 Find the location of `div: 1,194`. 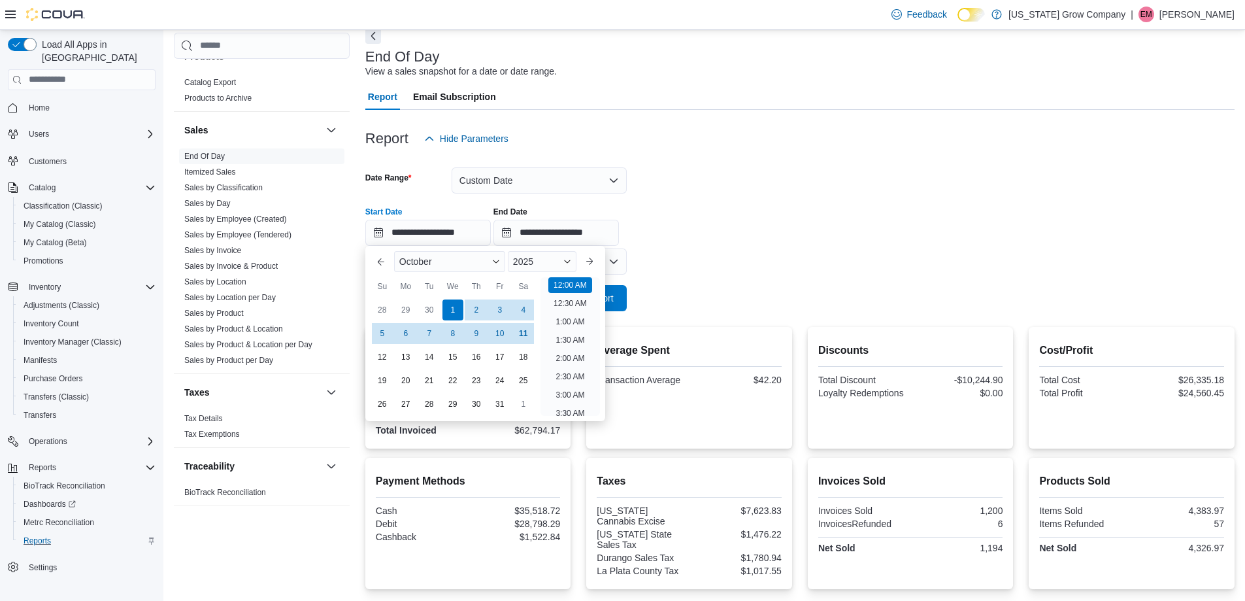

div: 1,194 is located at coordinates (957, 548).